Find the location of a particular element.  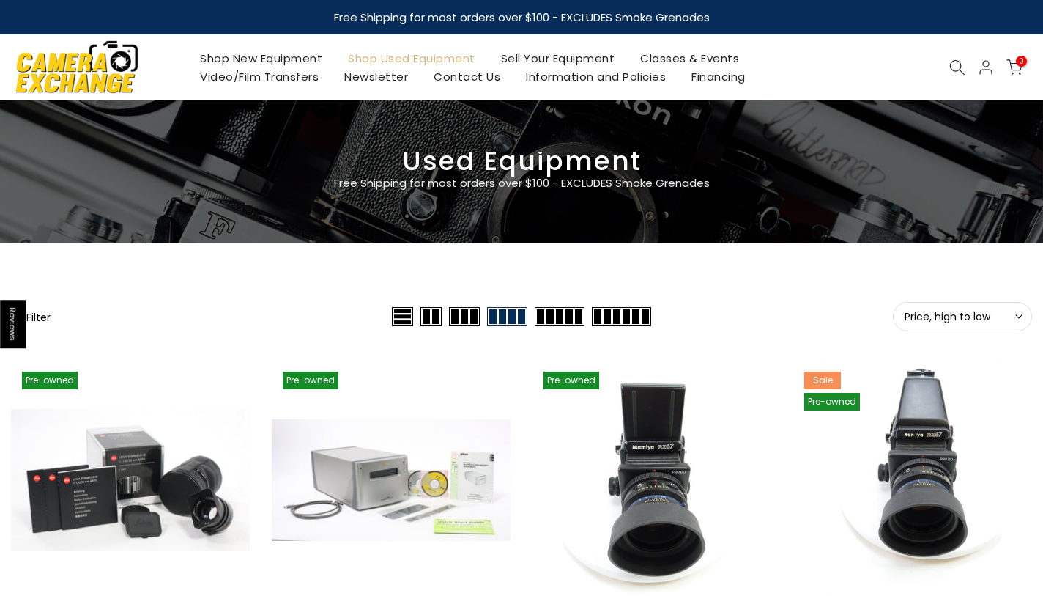

a: Video/Film Transfers is located at coordinates (259, 76).